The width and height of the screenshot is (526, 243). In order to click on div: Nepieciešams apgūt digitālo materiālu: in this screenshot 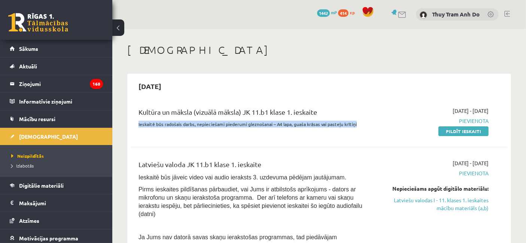, I will do `click(434, 189)`.